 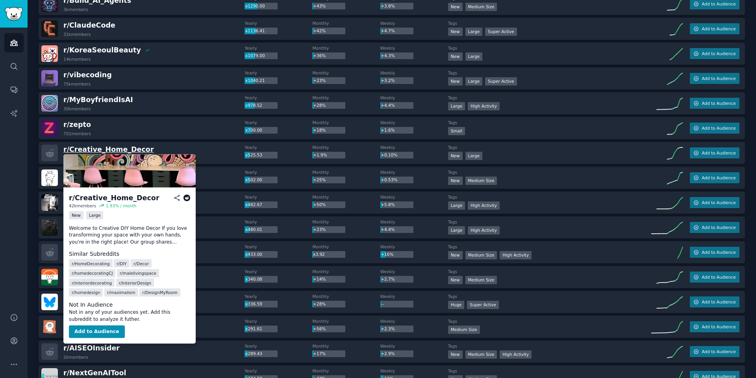 I want to click on div: 75k members, so click(x=77, y=84).